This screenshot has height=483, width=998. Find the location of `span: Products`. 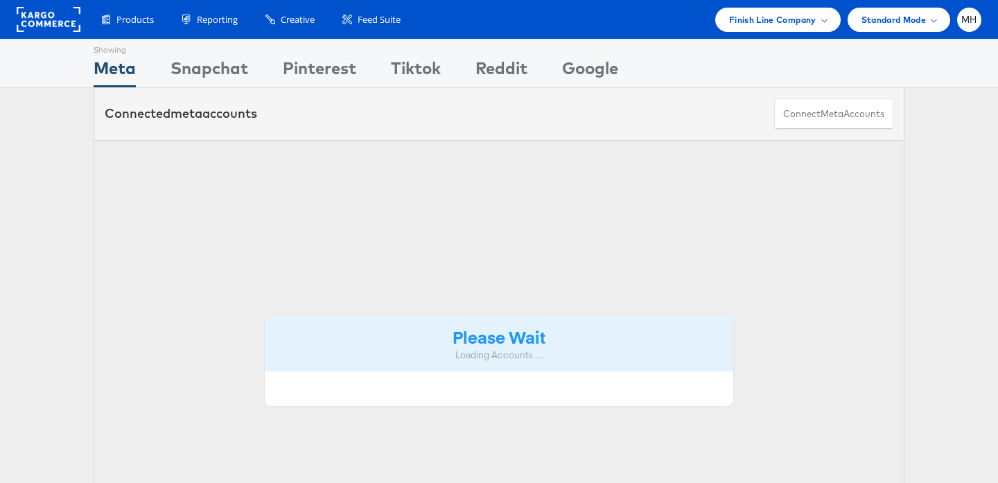

span: Products is located at coordinates (135, 19).